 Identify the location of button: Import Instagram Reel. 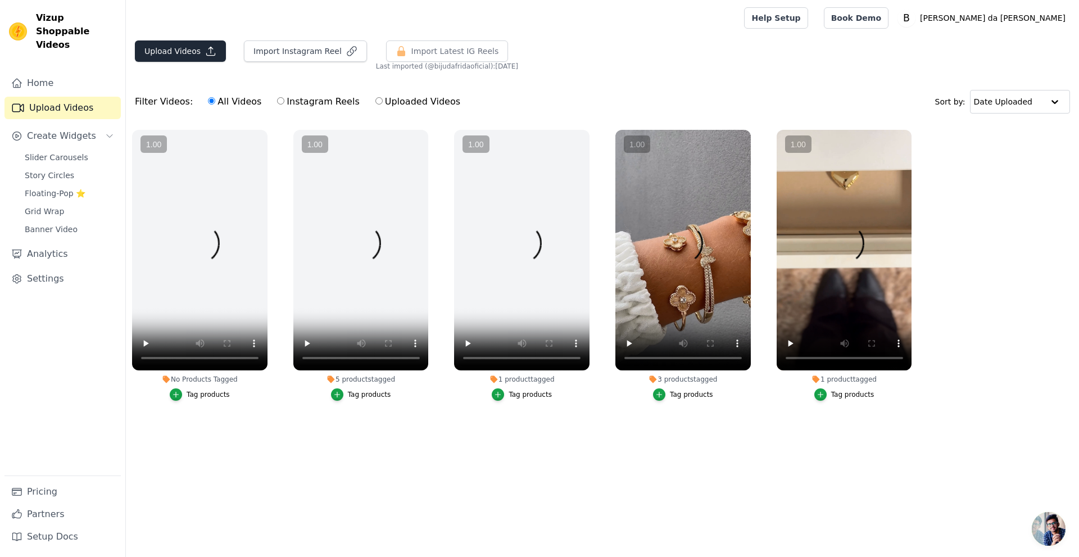
(305, 51).